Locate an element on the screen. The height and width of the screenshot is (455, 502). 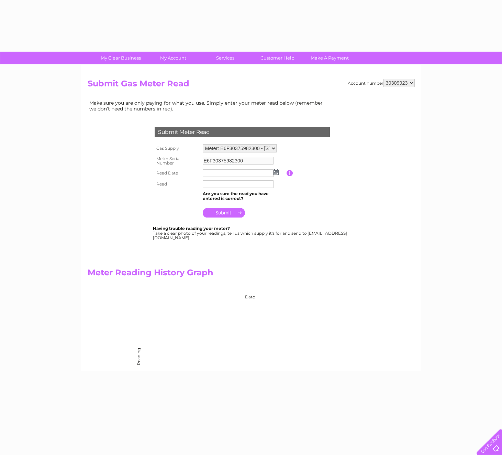
b: Having trouble reading your meter? is located at coordinates (192, 228).